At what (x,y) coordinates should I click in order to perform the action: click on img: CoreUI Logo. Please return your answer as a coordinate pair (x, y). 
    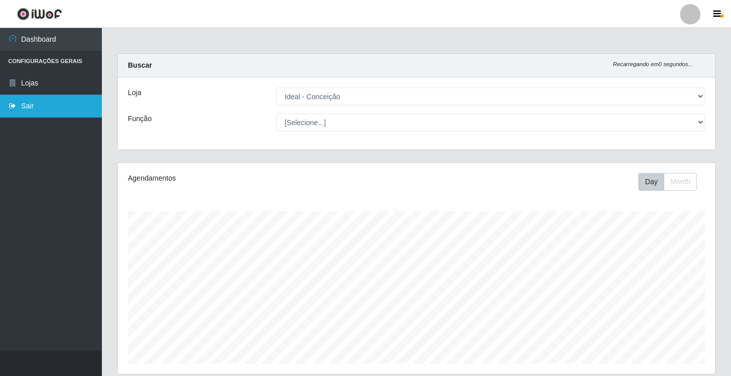
    Looking at the image, I should click on (39, 14).